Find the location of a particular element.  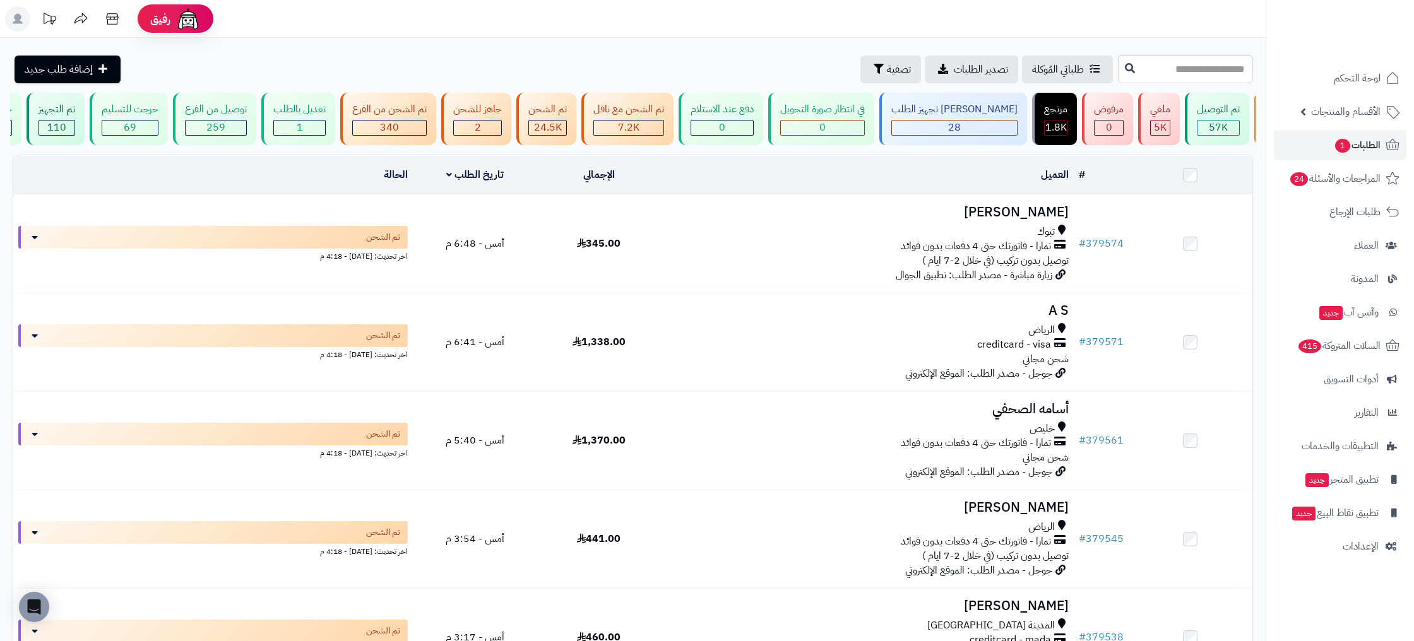

span: 24 is located at coordinates (1299, 179).